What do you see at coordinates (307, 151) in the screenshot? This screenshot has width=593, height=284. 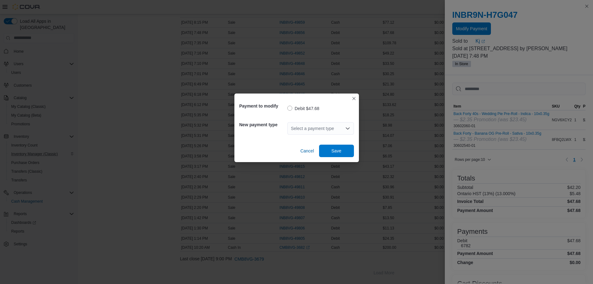 I see `button: Cancel` at bounding box center [307, 151].